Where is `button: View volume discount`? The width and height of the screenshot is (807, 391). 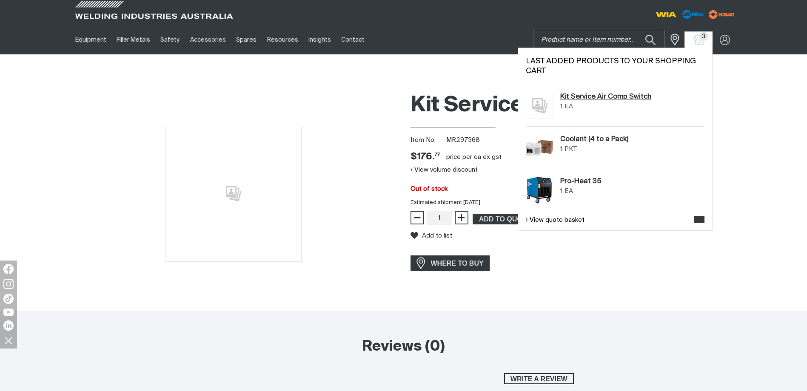
button: View volume discount is located at coordinates (444, 170).